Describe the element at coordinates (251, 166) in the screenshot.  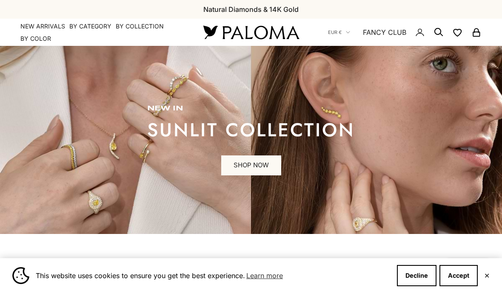
I see `a: SHOP NOW` at that location.